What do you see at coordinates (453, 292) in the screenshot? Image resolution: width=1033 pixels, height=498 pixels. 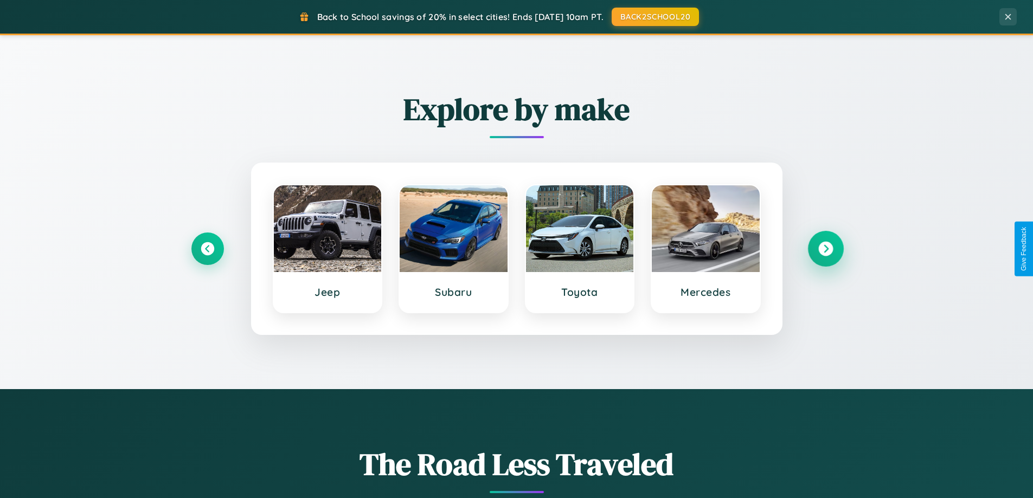 I see `h3: Subaru` at bounding box center [453, 292].